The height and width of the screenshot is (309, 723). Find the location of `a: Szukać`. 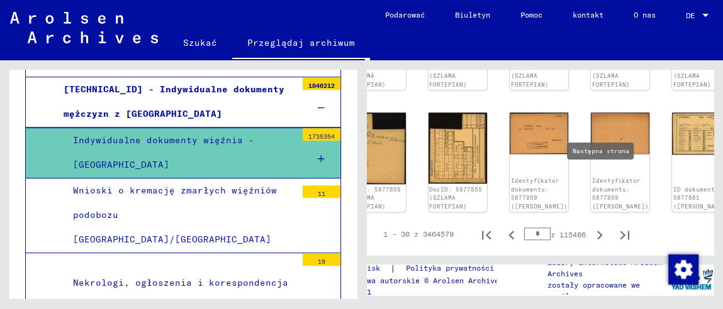

a: Szukać is located at coordinates (200, 43).